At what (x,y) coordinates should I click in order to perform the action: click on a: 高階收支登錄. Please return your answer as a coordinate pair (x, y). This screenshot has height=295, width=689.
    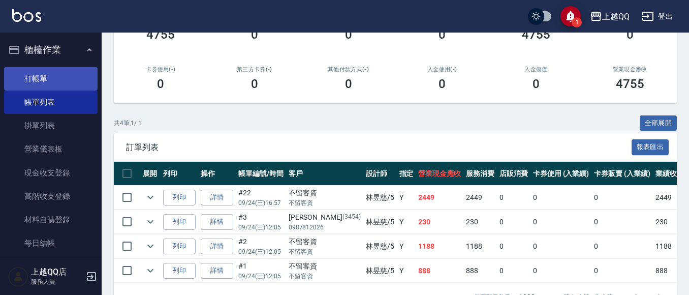
    Looking at the image, I should click on (51, 196).